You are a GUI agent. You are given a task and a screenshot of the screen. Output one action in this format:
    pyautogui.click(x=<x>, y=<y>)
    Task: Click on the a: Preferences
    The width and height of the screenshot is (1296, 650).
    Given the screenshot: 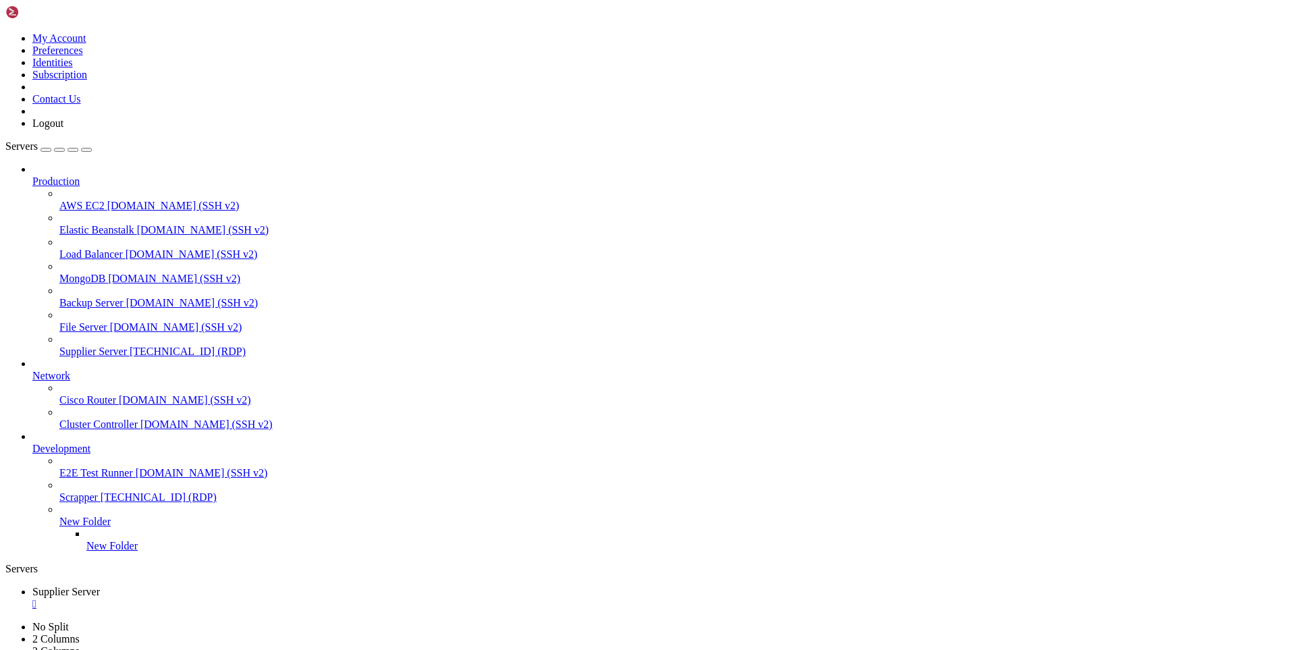 What is the action you would take?
    pyautogui.click(x=57, y=50)
    